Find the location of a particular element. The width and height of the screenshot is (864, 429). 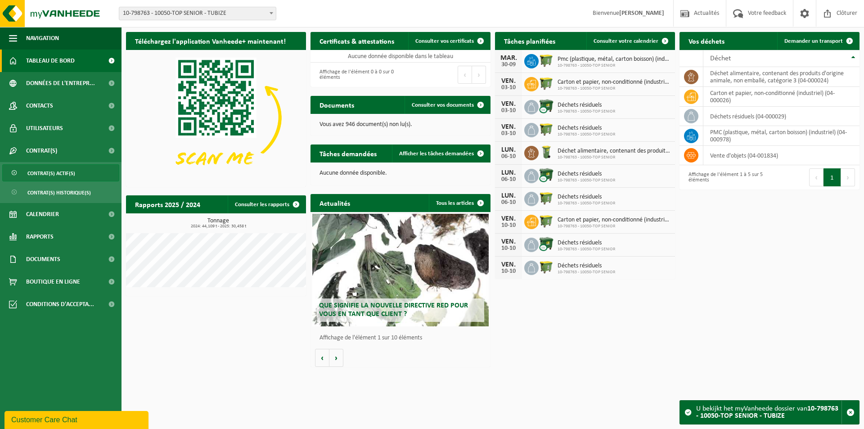

h2: Rapports 2025 / 2024 is located at coordinates (167, 204).